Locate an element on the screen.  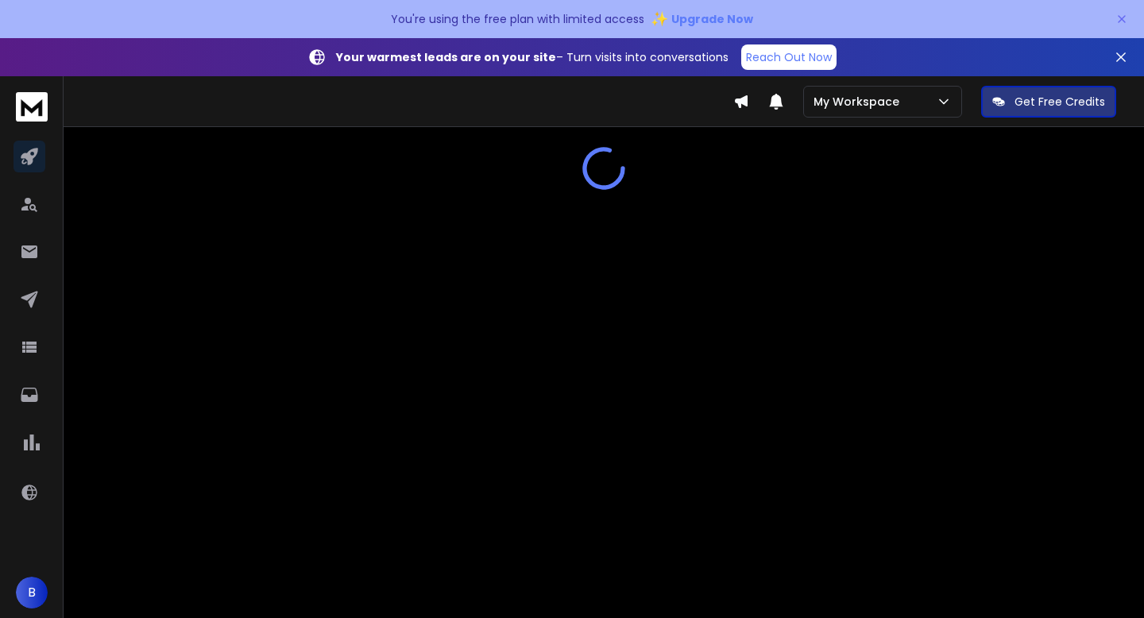
img: logo is located at coordinates (32, 106).